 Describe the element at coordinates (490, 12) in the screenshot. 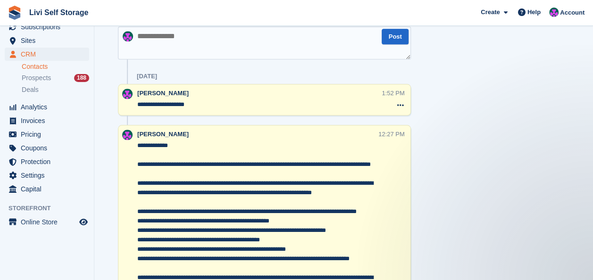

I see `span: Create` at that location.